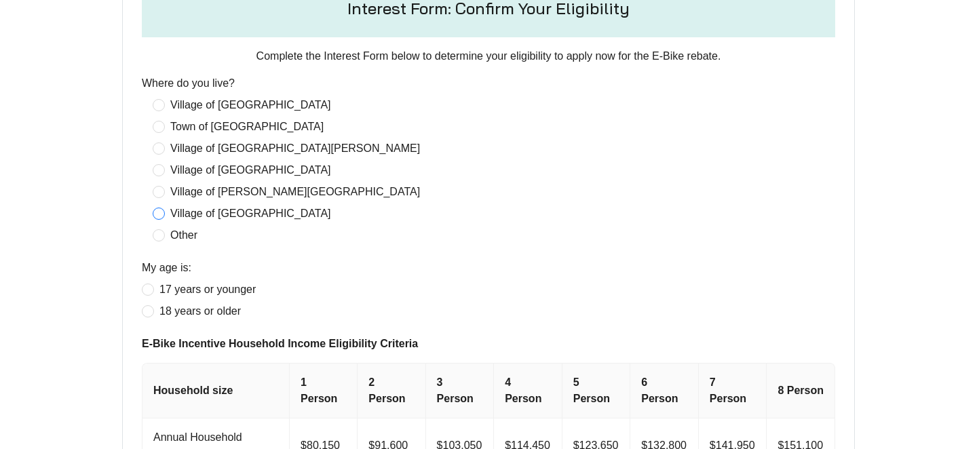 This screenshot has width=977, height=449. I want to click on span: 17 years or younger, so click(208, 290).